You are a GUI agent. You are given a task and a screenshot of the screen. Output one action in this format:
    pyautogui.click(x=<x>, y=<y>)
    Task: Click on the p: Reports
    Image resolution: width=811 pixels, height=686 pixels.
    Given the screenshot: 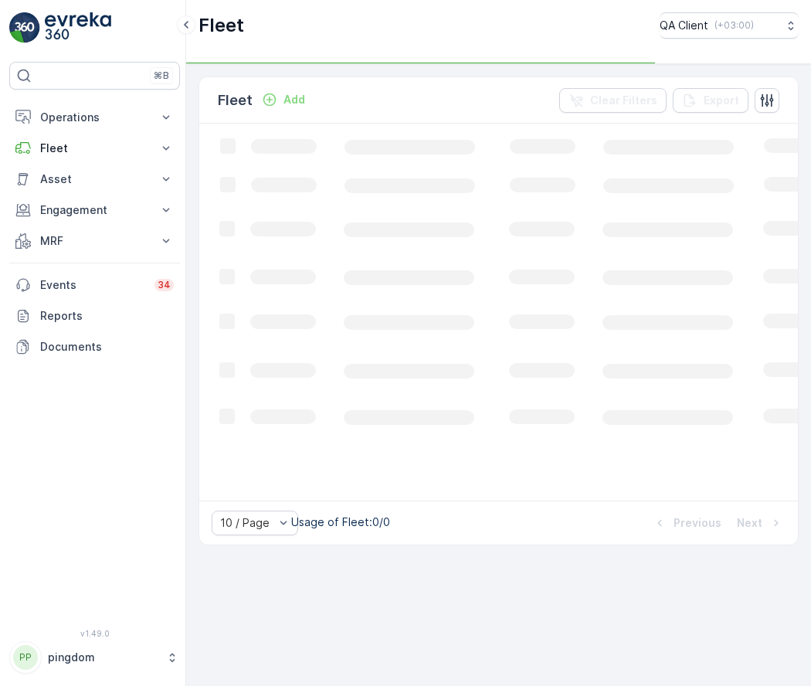 What is the action you would take?
    pyautogui.click(x=107, y=316)
    